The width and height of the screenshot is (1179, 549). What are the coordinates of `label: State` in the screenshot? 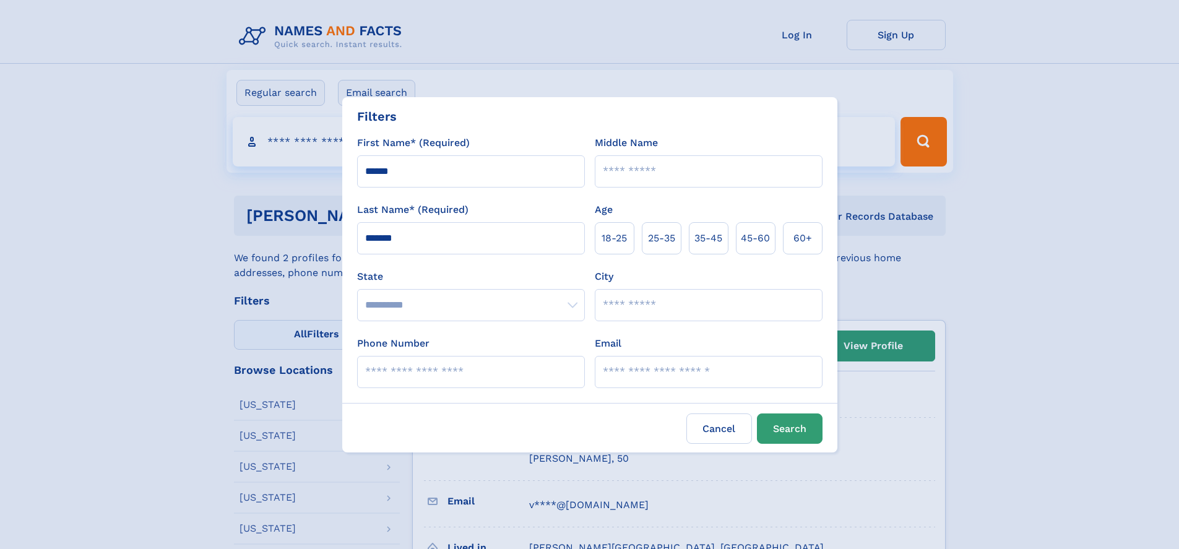 It's located at (471, 277).